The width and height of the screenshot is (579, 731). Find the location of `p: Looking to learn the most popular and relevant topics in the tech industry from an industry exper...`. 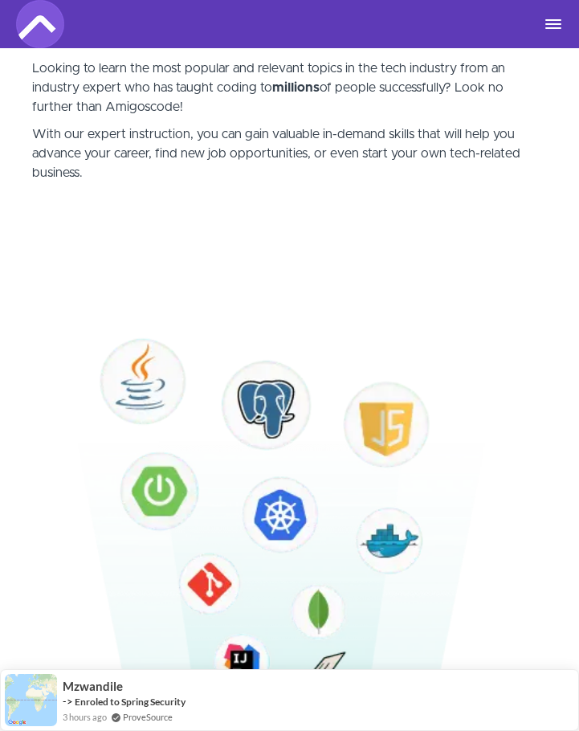

p: Looking to learn the most popular and relevant topics in the tech industry from an industry exper... is located at coordinates (289, 78).